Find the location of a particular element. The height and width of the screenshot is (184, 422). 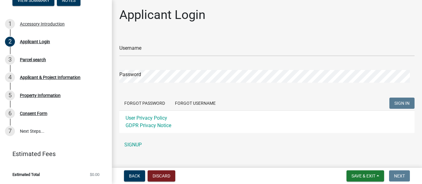

button: SIGN IN is located at coordinates (402, 103).